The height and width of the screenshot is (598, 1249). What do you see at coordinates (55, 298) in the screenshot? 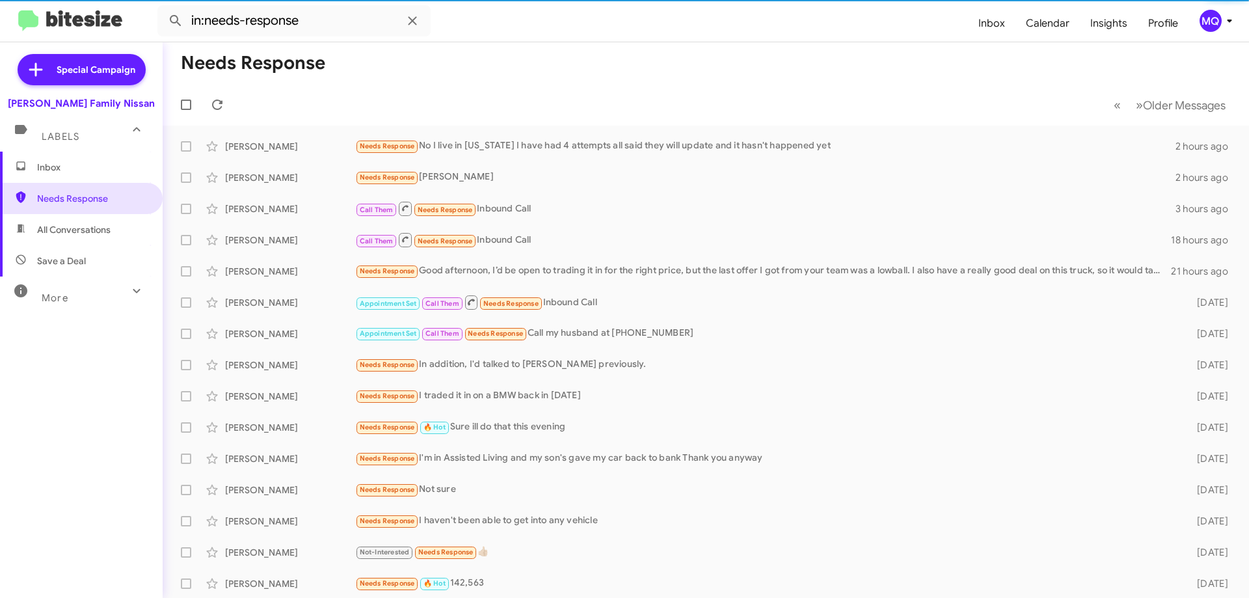
I see `span: More` at bounding box center [55, 298].